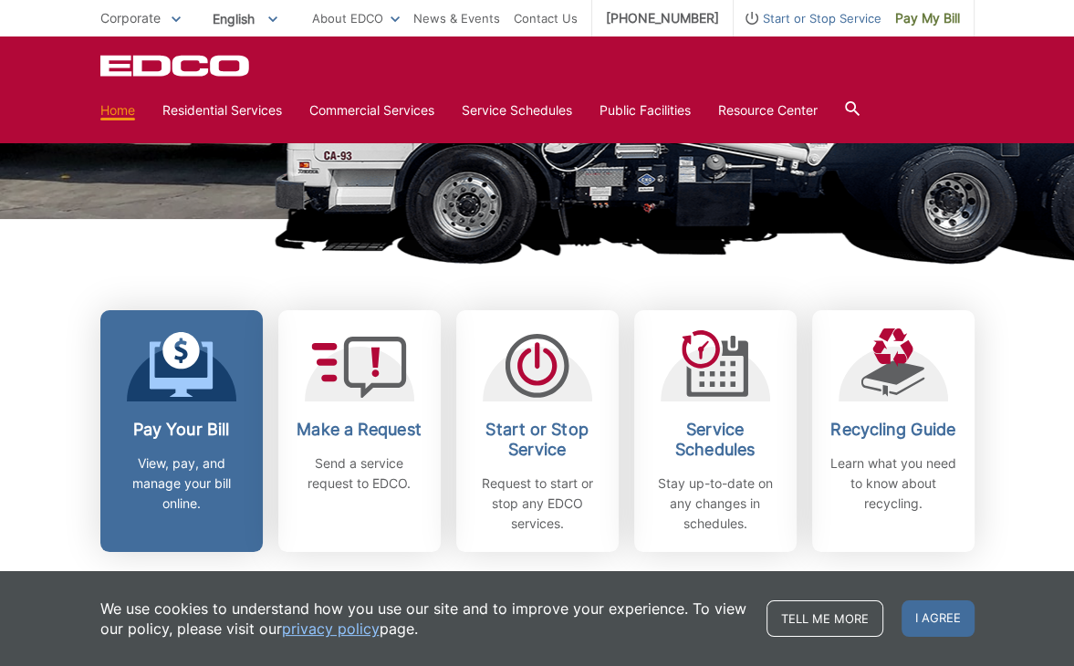 The height and width of the screenshot is (666, 1074). I want to click on p: Learn what you need to know about recycling., so click(893, 484).